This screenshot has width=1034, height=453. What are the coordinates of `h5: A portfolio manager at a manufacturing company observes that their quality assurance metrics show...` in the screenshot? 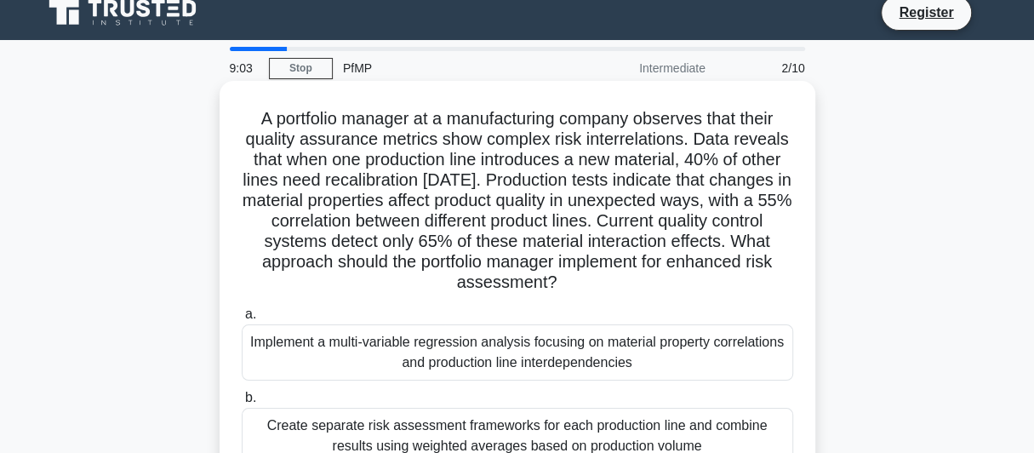 It's located at (517, 201).